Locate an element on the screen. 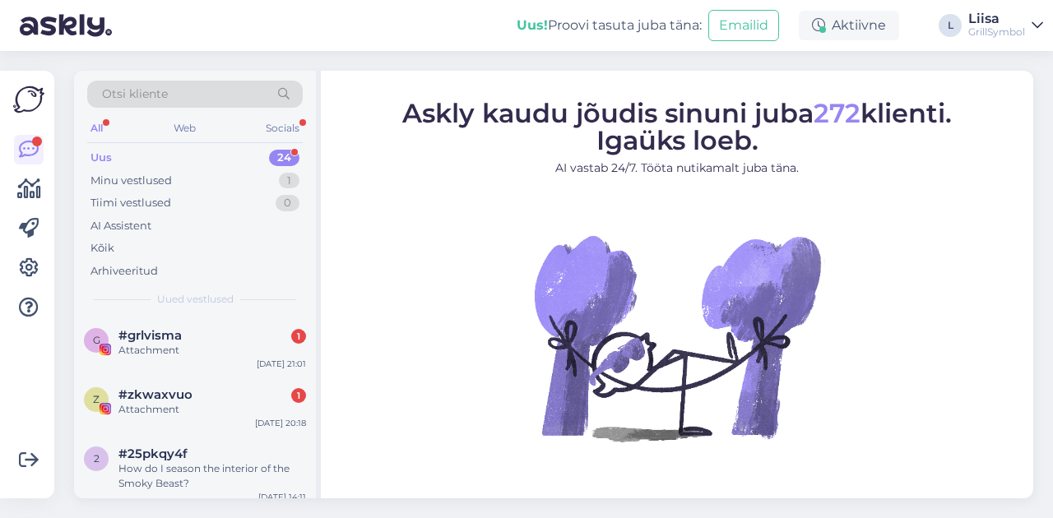  img: Askly Logo is located at coordinates (29, 100).